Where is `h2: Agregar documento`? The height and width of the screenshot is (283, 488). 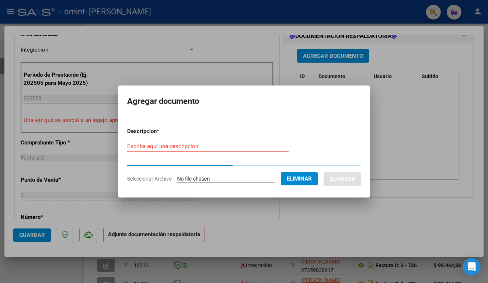
h2: Agregar documento is located at coordinates (244, 101).